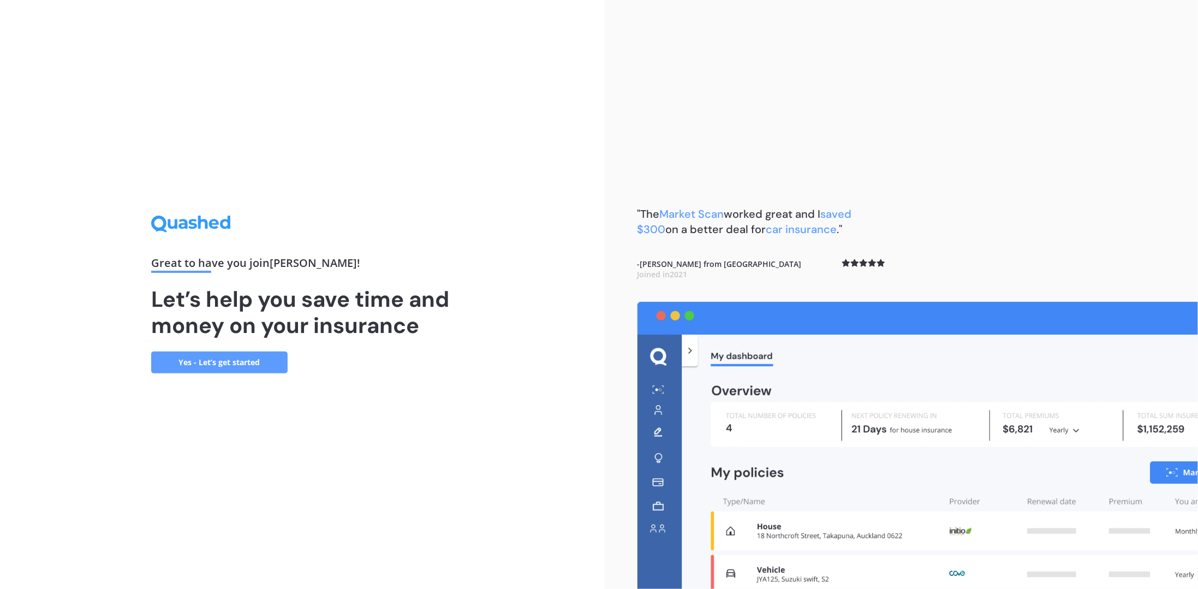 Image resolution: width=1198 pixels, height=589 pixels. What do you see at coordinates (692, 214) in the screenshot?
I see `span: Market Scan` at bounding box center [692, 214].